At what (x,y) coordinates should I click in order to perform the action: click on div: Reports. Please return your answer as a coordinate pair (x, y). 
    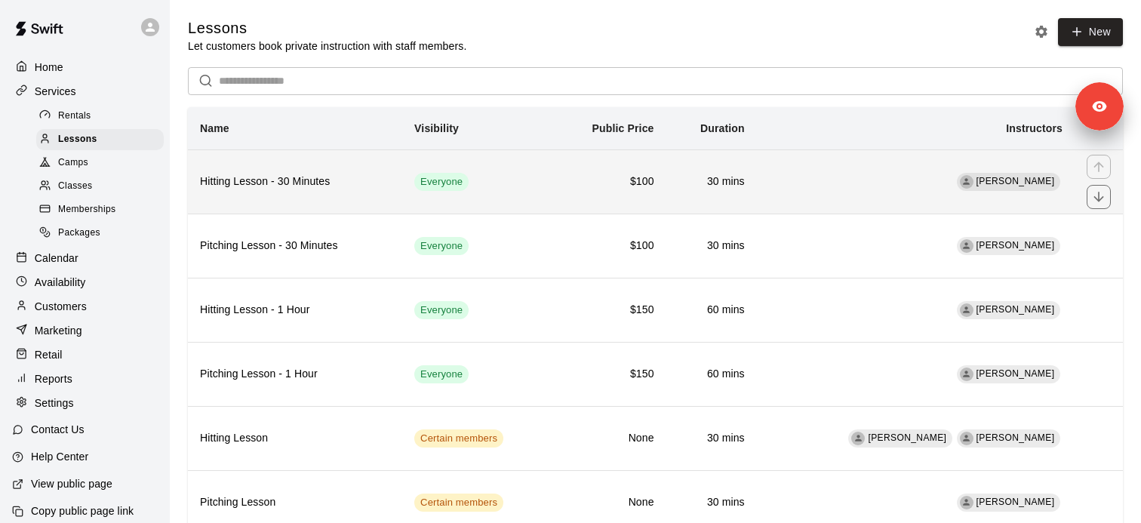
    Looking at the image, I should click on (85, 379).